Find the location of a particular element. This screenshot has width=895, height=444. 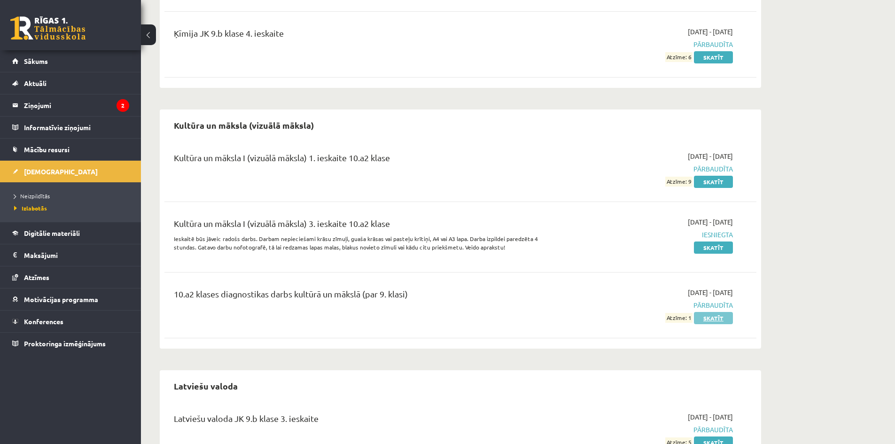

span: Atzīme: 9 is located at coordinates (679, 181).